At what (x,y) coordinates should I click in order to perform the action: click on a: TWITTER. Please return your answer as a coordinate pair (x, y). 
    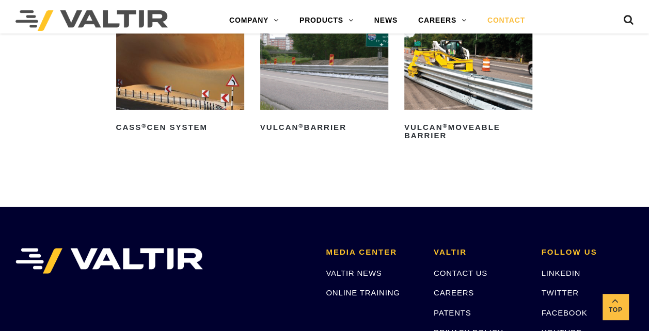
    Looking at the image, I should click on (559, 293).